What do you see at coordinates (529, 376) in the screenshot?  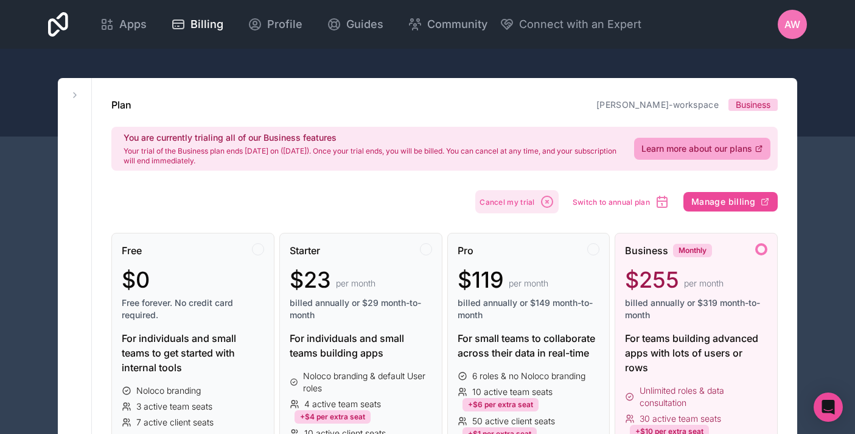 I see `span: 6 roles & no Noloco branding` at bounding box center [529, 376].